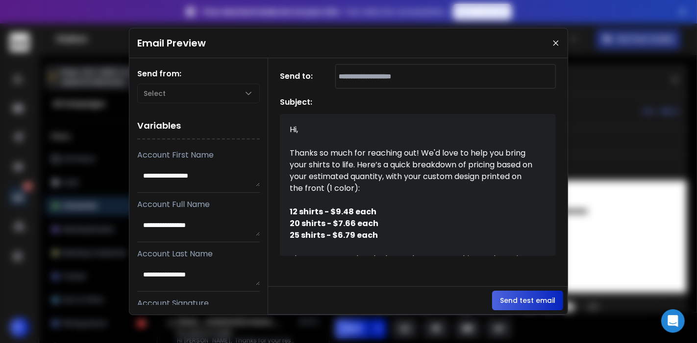 Image resolution: width=697 pixels, height=343 pixels. What do you see at coordinates (527, 301) in the screenshot?
I see `button: Send test email` at bounding box center [527, 301].